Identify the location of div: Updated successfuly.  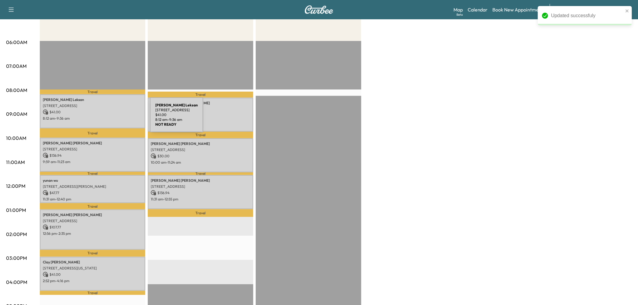
(587, 16).